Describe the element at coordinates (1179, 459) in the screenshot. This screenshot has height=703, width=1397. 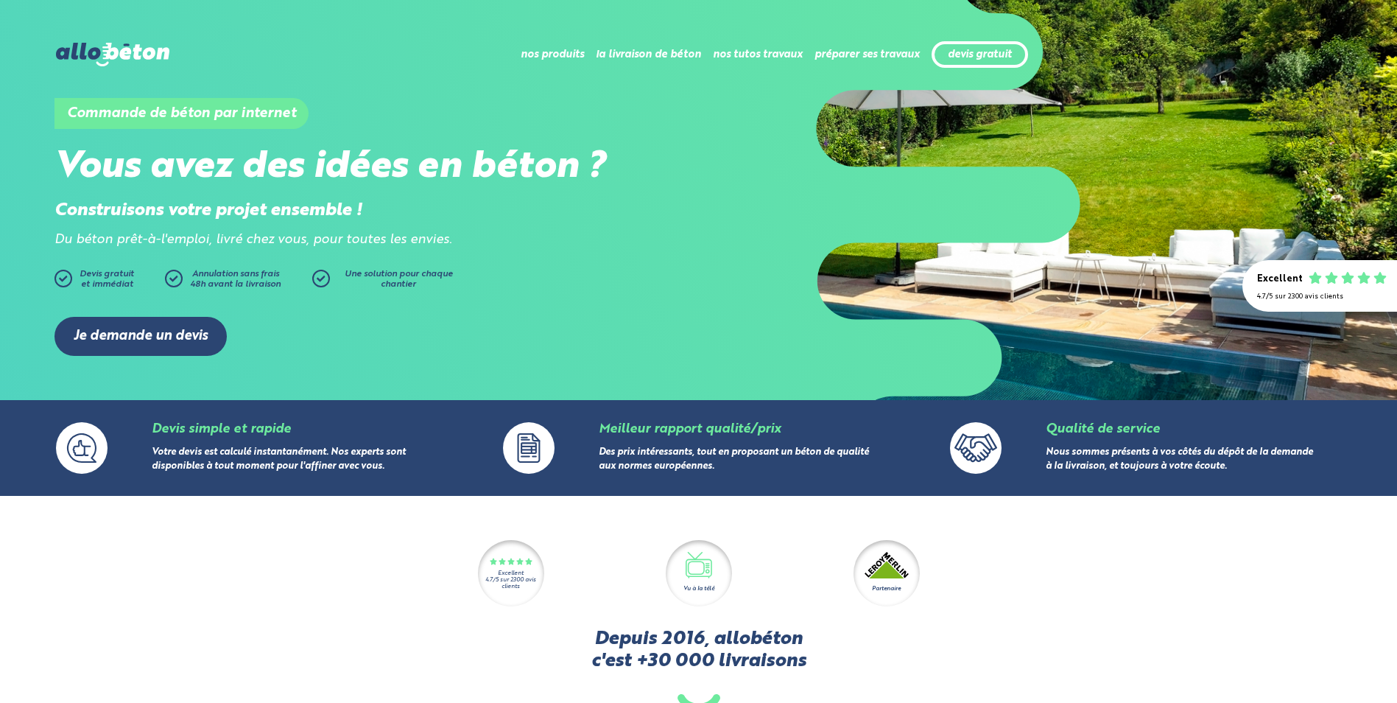
I see `a: Nous sommes présents à vos côtés du dépôt de la demande à la livraison, et toujours à votre écoute.` at that location.